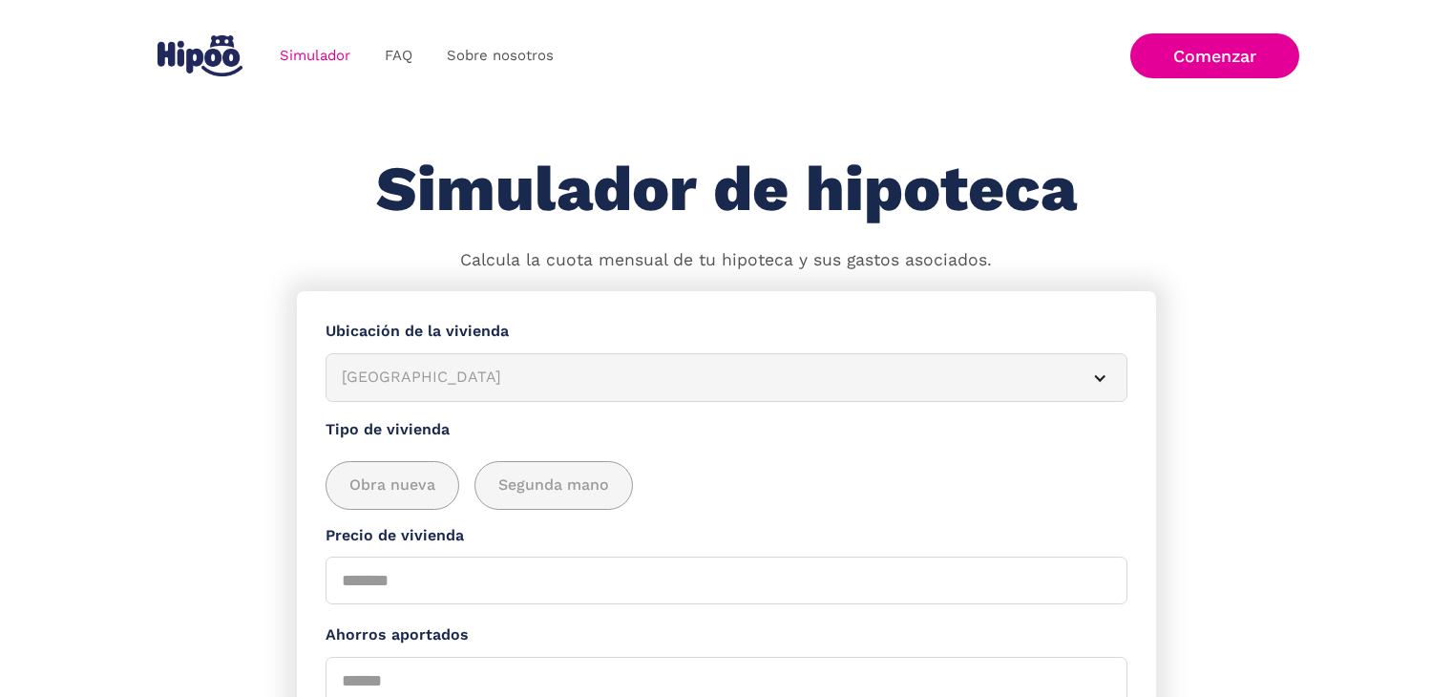 The image size is (1452, 697). Describe the element at coordinates (398, 55) in the screenshot. I see `a: FAQ` at that location.